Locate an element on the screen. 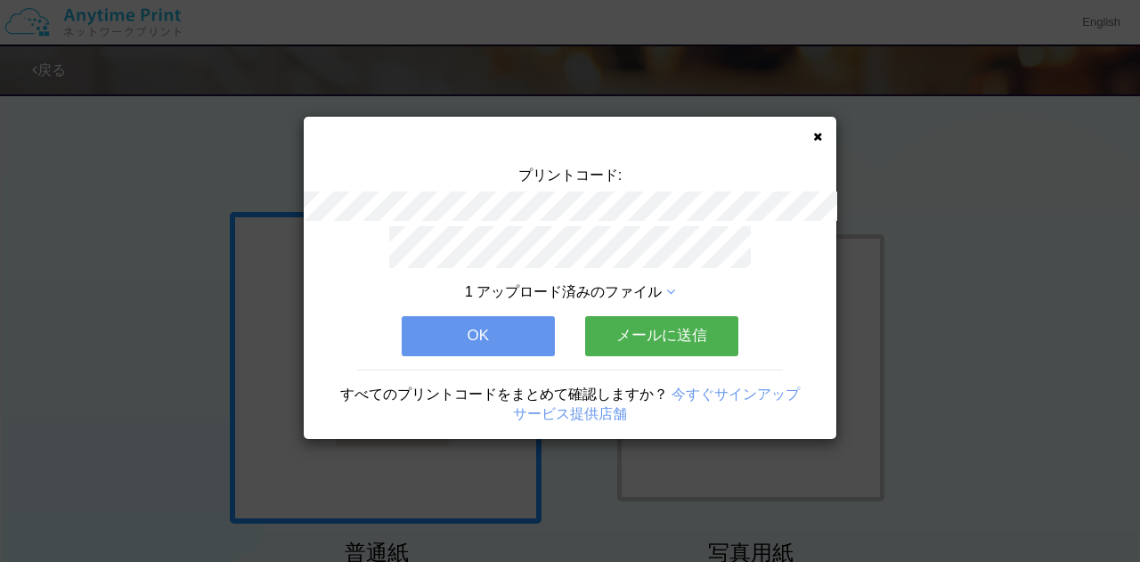  button: OK is located at coordinates (478, 336).